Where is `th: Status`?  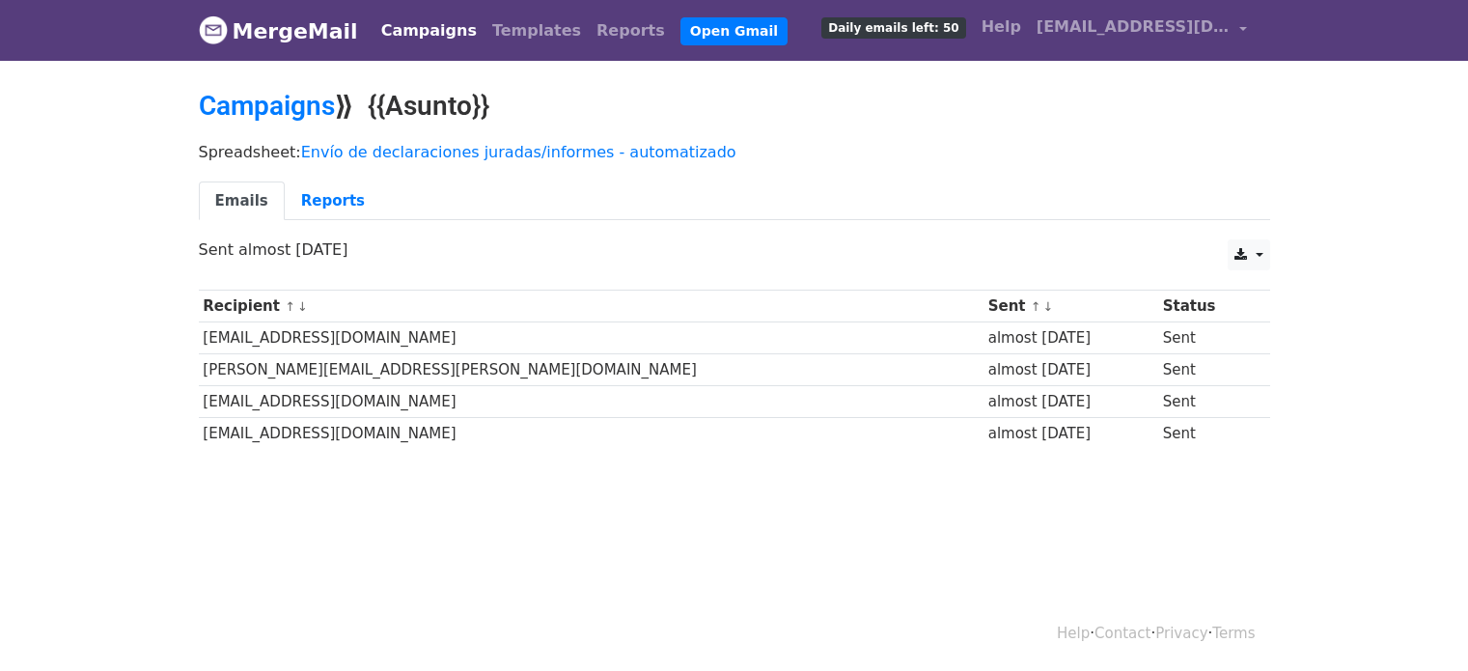 th: Status is located at coordinates (1206, 306).